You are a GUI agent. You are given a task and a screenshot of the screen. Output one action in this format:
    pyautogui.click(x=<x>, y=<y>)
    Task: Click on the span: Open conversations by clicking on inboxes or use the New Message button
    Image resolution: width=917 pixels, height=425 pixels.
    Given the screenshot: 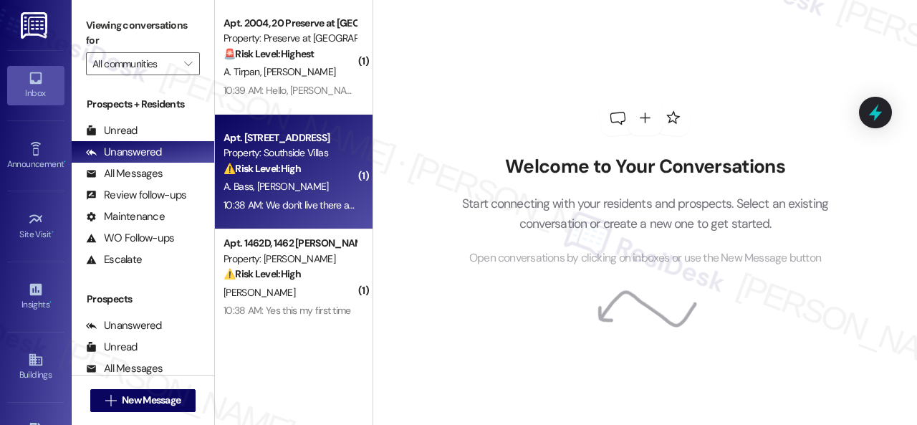 What is the action you would take?
    pyautogui.click(x=645, y=258)
    